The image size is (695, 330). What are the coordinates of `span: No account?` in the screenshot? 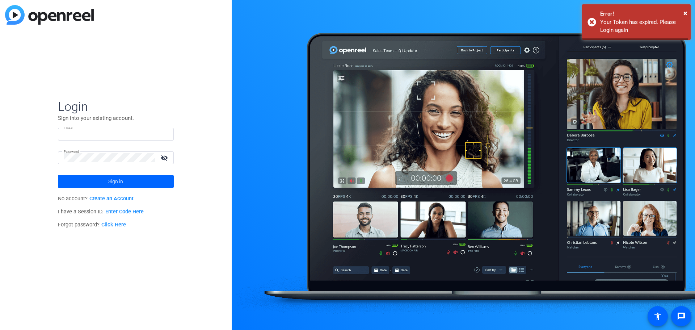 It's located at (96, 198).